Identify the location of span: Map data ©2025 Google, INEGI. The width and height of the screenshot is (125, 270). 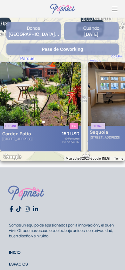
(88, 159).